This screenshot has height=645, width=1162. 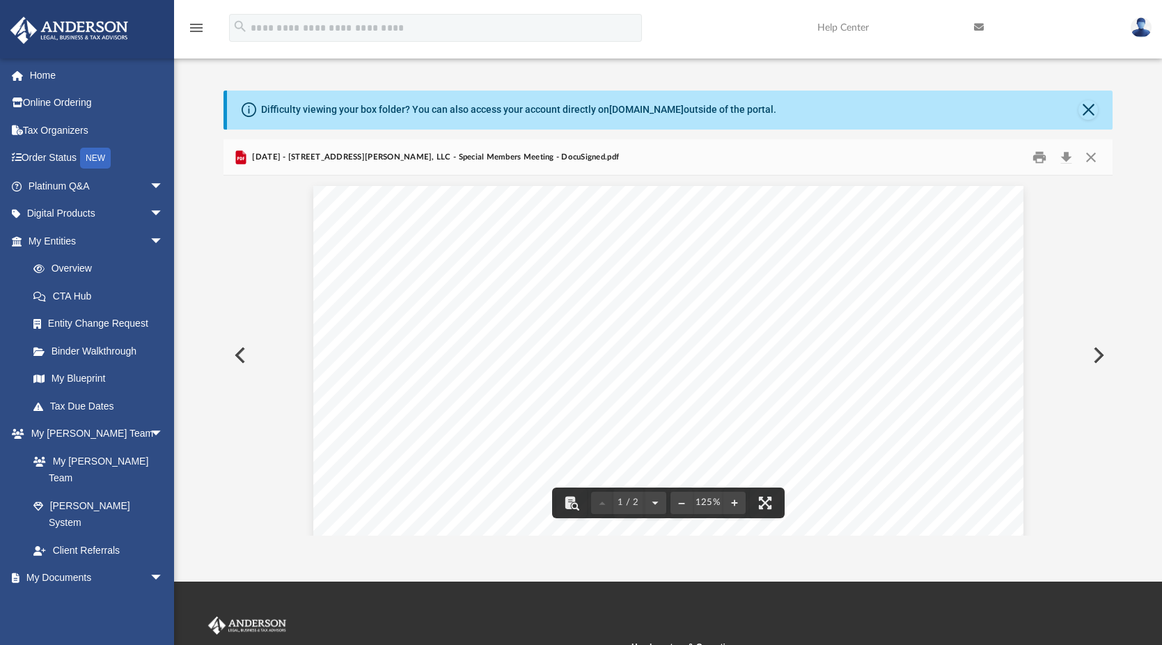 I want to click on div: File preview, so click(x=668, y=355).